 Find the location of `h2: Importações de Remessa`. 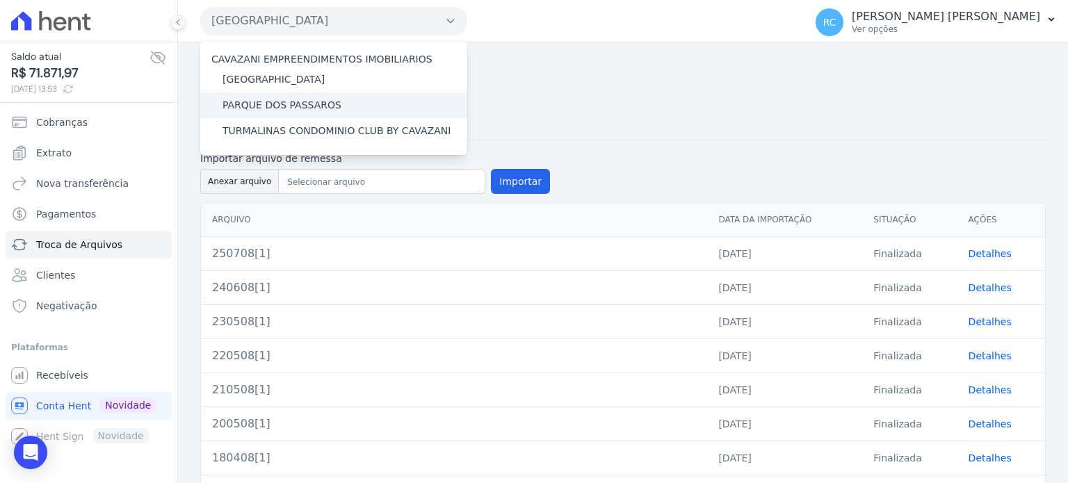

h2: Importações de Remessa is located at coordinates (623, 81).